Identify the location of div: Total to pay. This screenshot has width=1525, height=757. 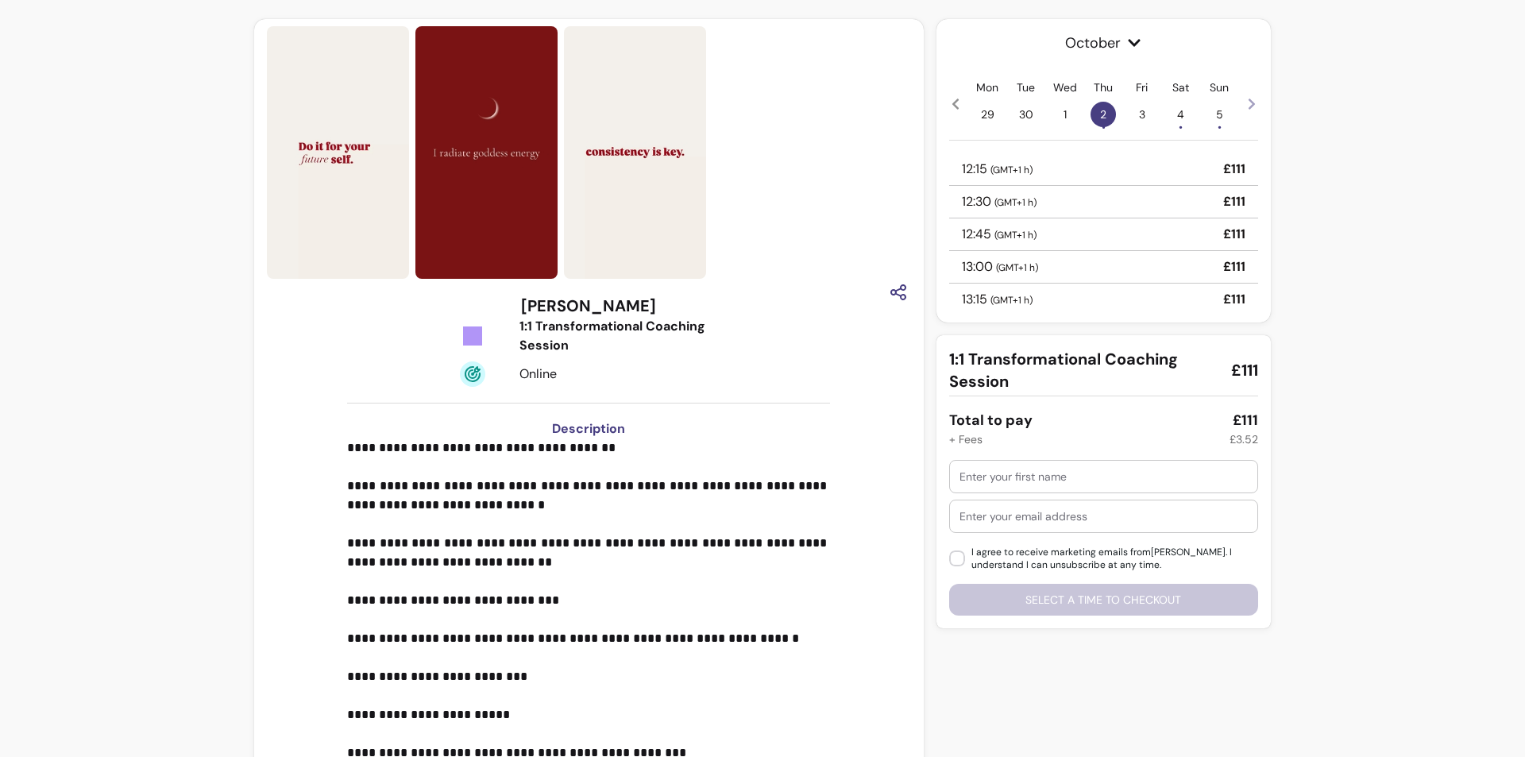
(990, 420).